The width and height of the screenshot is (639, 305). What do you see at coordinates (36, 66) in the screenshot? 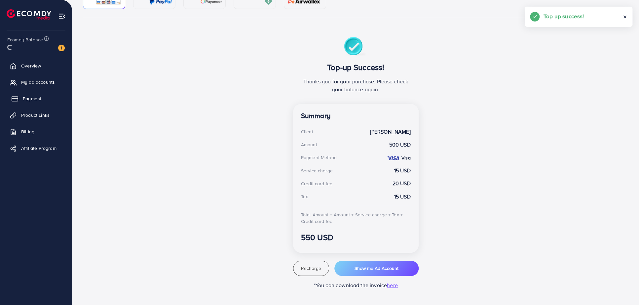
I see `a: Overview` at bounding box center [36, 66].